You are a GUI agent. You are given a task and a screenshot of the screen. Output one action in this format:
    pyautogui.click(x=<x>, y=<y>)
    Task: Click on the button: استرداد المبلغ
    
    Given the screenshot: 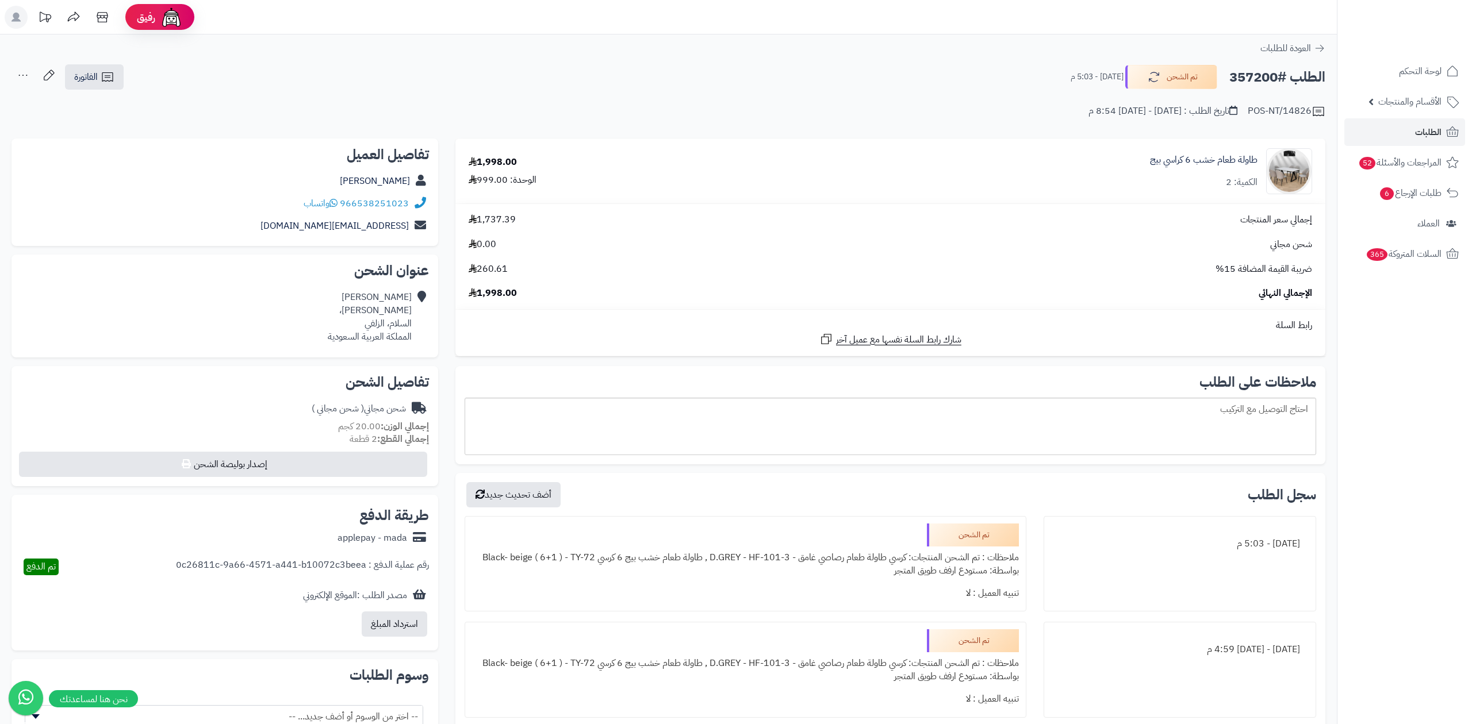 What is the action you would take?
    pyautogui.click(x=394, y=624)
    